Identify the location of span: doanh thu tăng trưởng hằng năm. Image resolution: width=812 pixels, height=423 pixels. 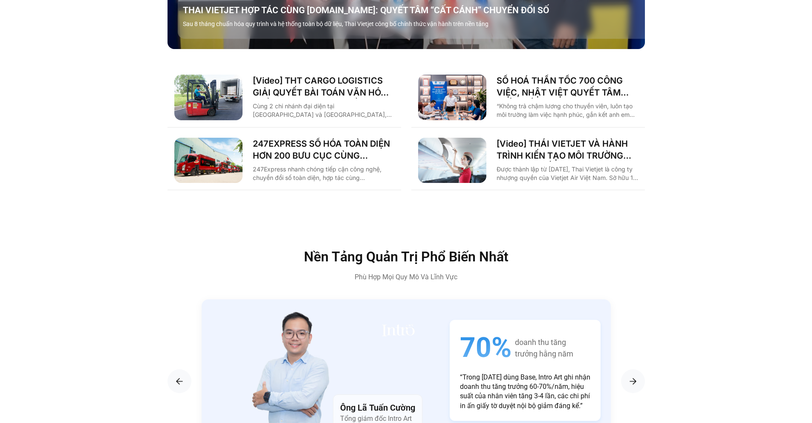
(544, 348).